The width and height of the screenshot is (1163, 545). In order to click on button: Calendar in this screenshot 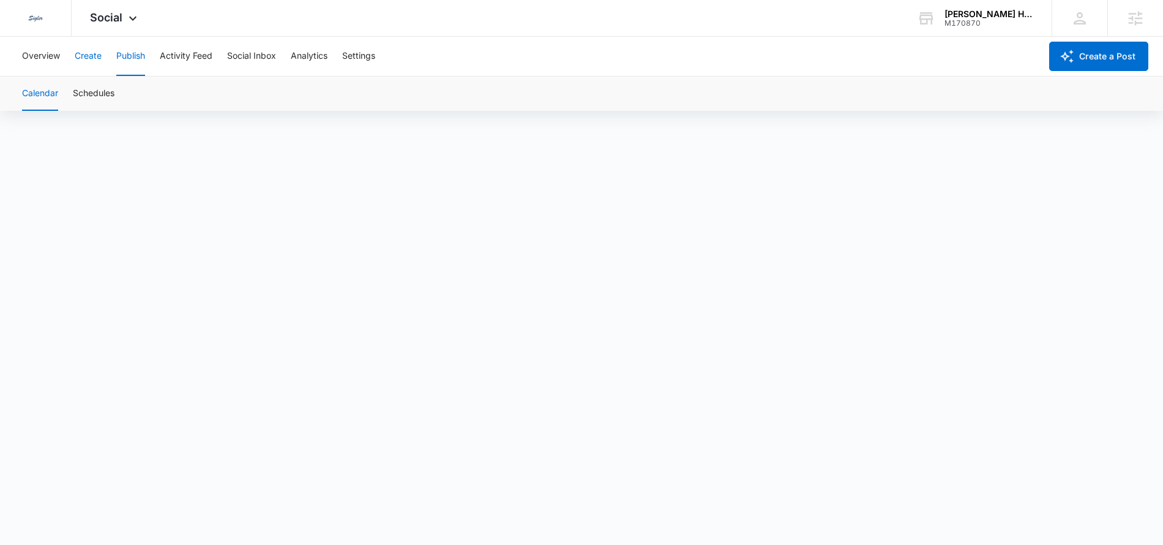, I will do `click(40, 94)`.